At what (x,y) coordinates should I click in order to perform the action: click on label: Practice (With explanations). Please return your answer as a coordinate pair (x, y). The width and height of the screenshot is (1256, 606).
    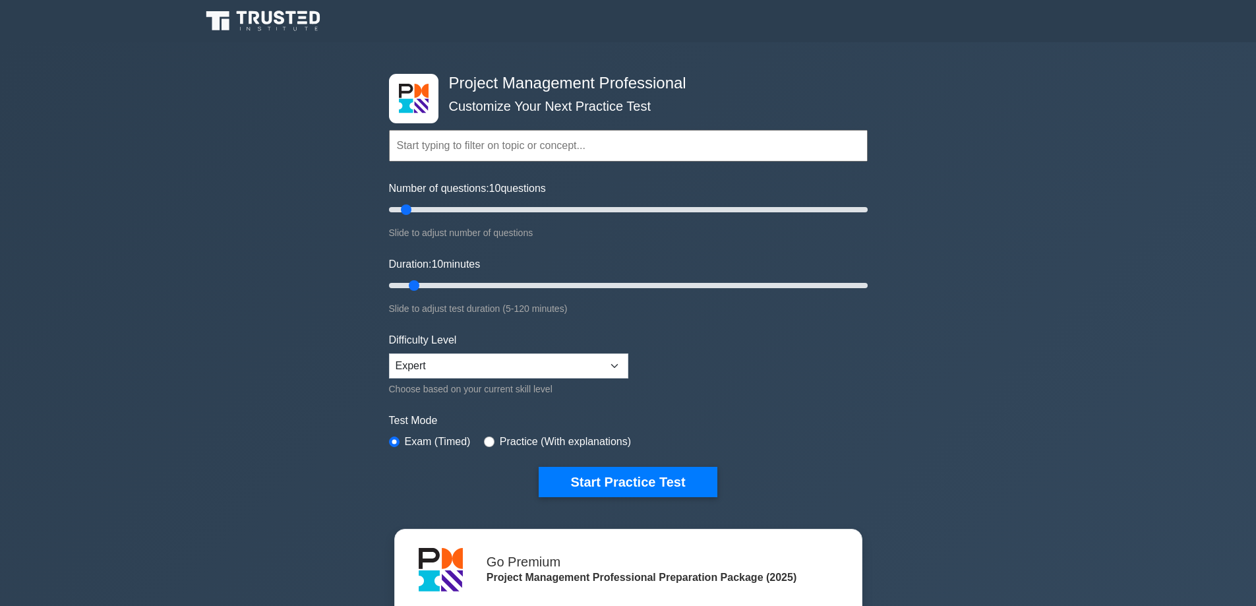
    Looking at the image, I should click on (565, 442).